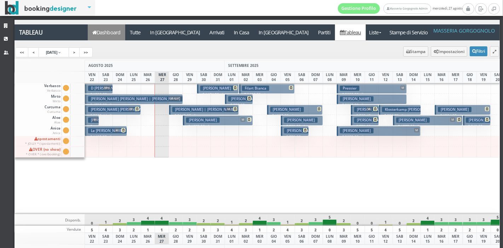 The width and height of the screenshot is (503, 248). What do you see at coordinates (241, 32) in the screenshot?
I see `a: In Casa` at bounding box center [241, 32].